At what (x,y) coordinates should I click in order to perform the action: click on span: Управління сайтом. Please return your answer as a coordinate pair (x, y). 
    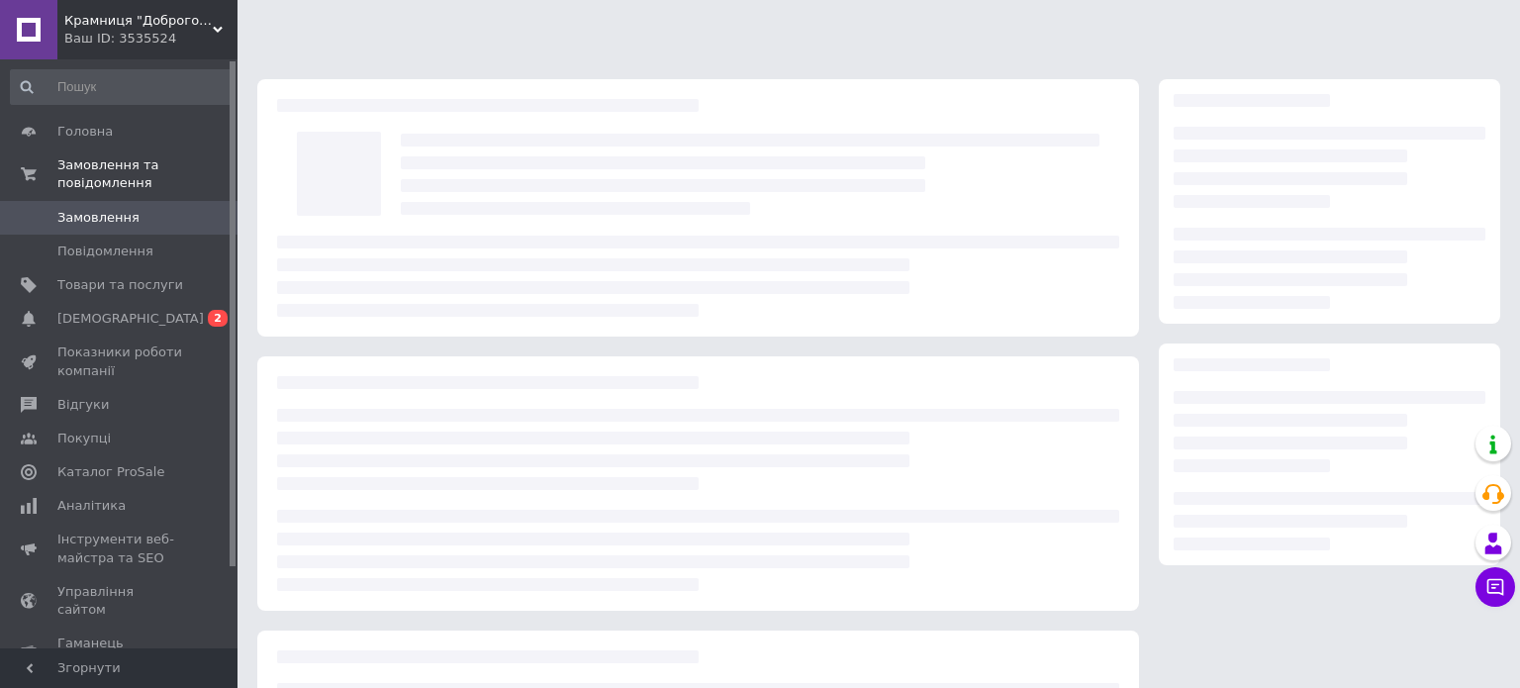
    Looking at the image, I should click on (120, 601).